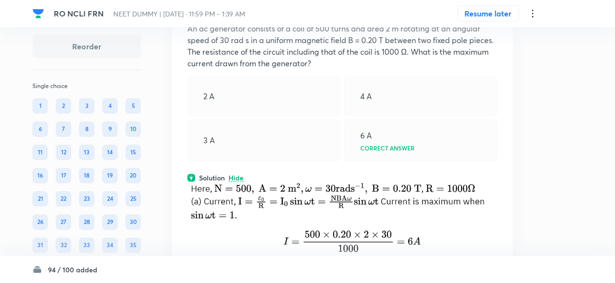 The width and height of the screenshot is (615, 283). I want to click on div: 16, so click(40, 176).